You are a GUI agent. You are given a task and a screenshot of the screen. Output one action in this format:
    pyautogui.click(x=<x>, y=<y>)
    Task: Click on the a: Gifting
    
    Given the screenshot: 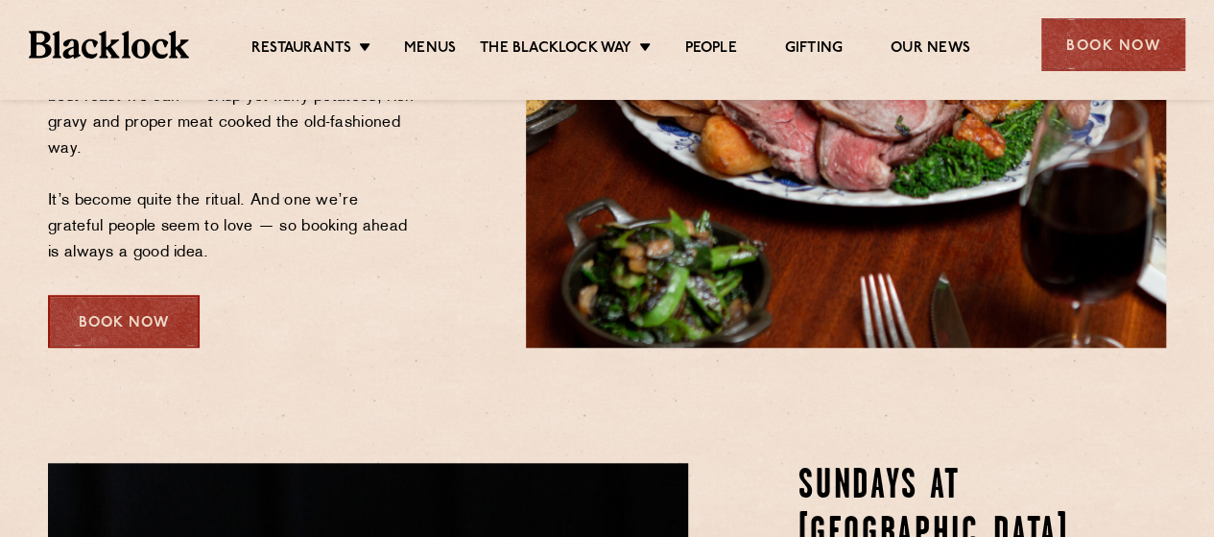 What is the action you would take?
    pyautogui.click(x=814, y=50)
    